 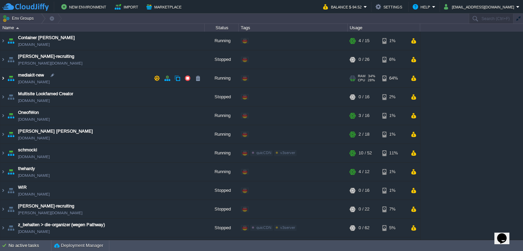 I want to click on button: Marketplace, so click(x=165, y=7).